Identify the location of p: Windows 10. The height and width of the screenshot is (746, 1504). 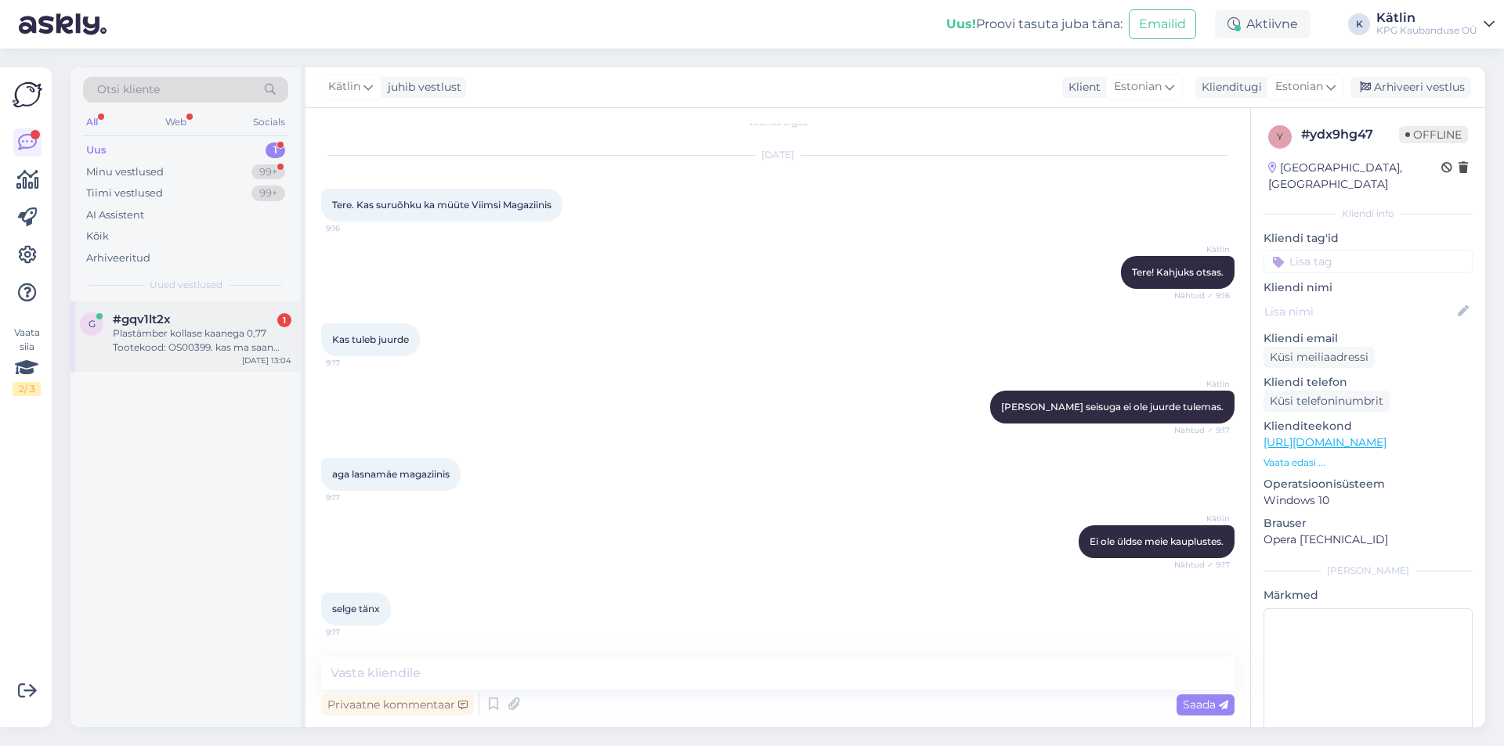
(1367, 500).